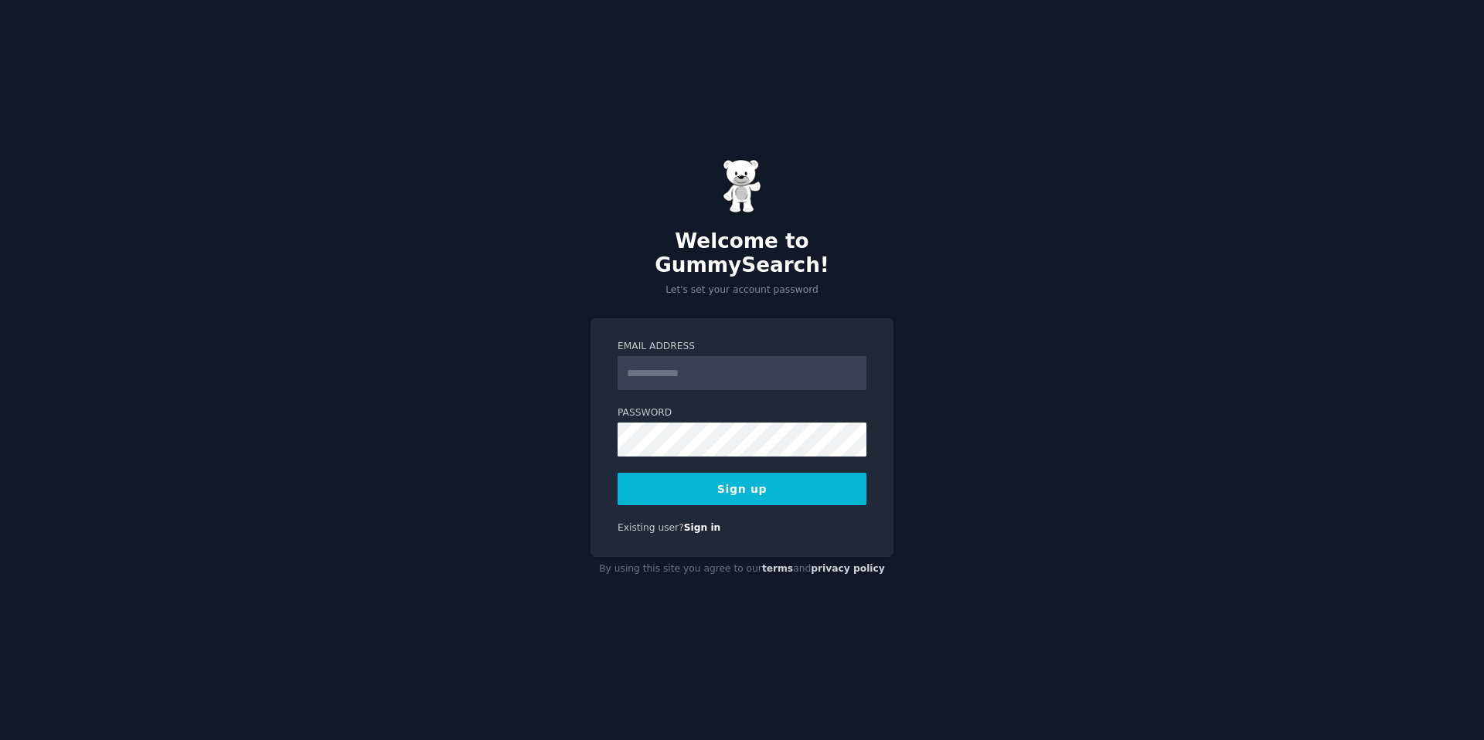 The height and width of the screenshot is (740, 1484). What do you see at coordinates (777, 569) in the screenshot?
I see `a: terms` at bounding box center [777, 569].